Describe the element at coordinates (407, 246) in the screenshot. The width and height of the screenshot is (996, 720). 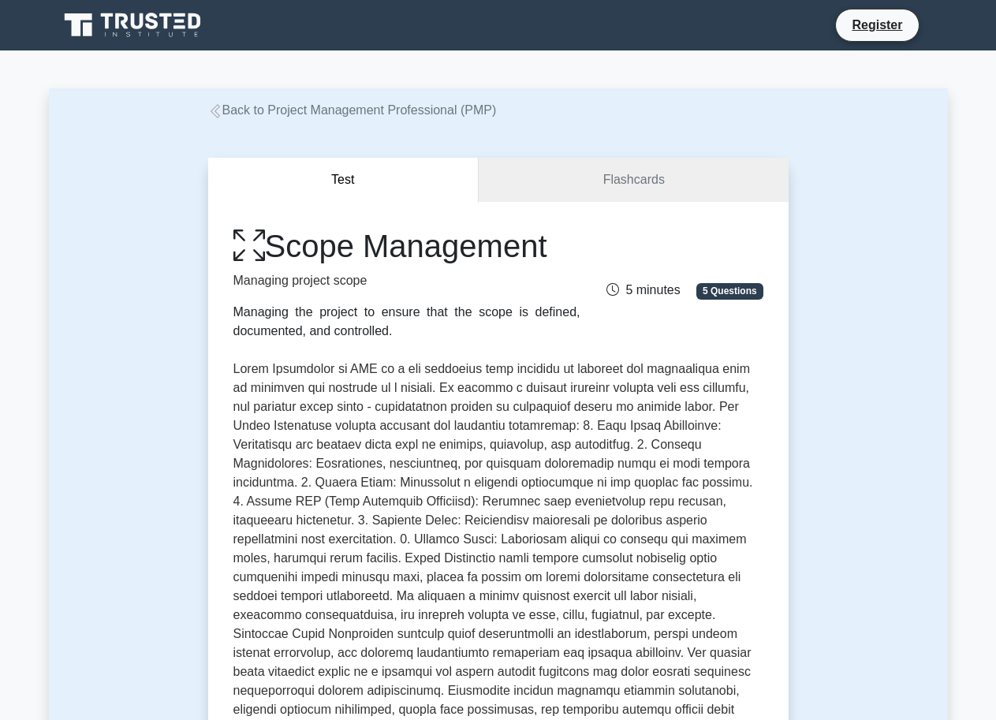
I see `h1: Scope Management` at that location.